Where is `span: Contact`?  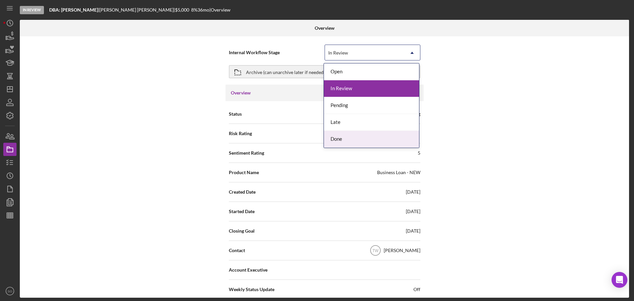 span: Contact is located at coordinates (237, 250).